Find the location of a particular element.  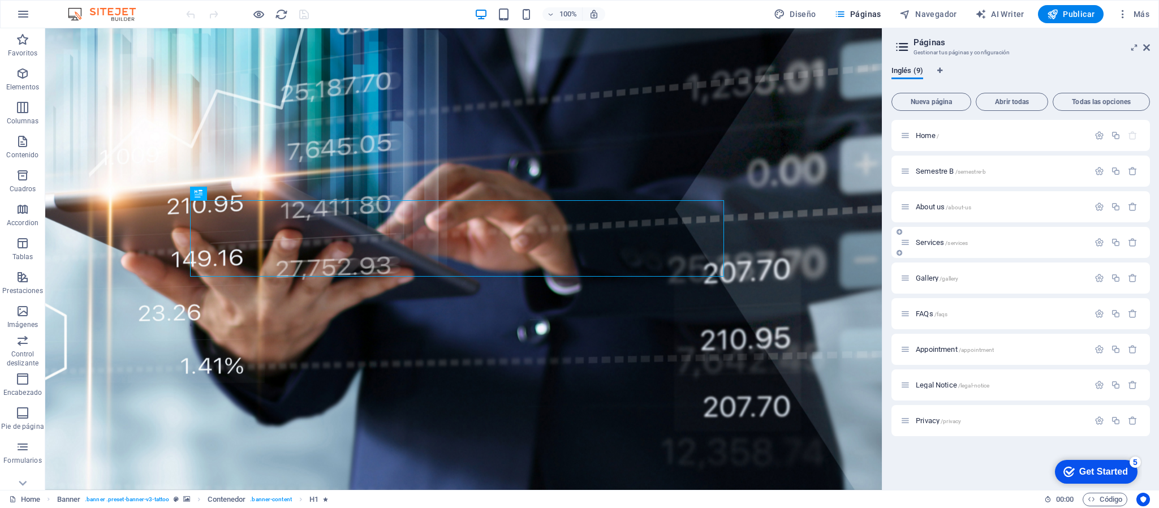

p: Tablas is located at coordinates (23, 257).